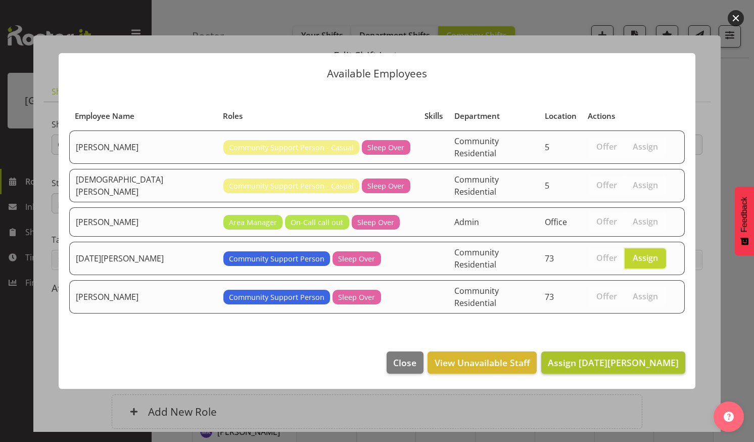 This screenshot has width=754, height=442. What do you see at coordinates (317, 222) in the screenshot?
I see `span: On-Call call out` at bounding box center [317, 222].